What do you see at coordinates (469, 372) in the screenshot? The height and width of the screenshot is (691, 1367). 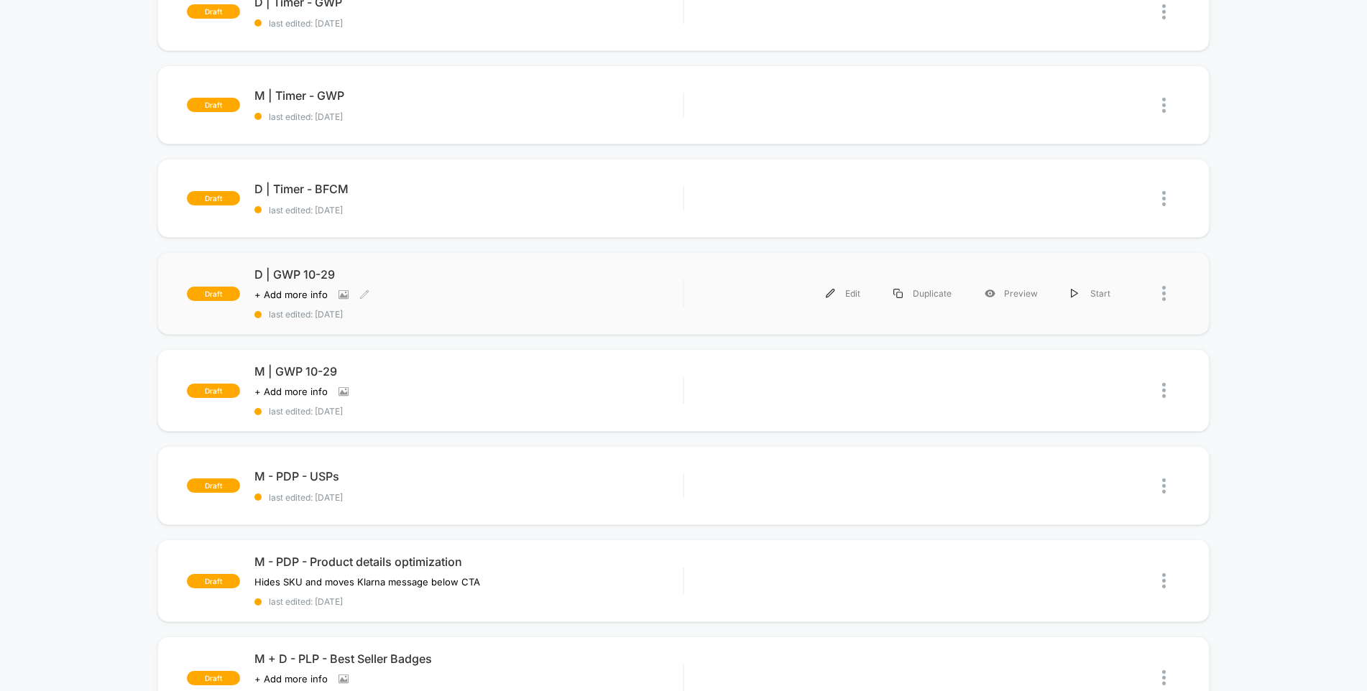 I see `span: M | GWP 10-29` at bounding box center [469, 372].